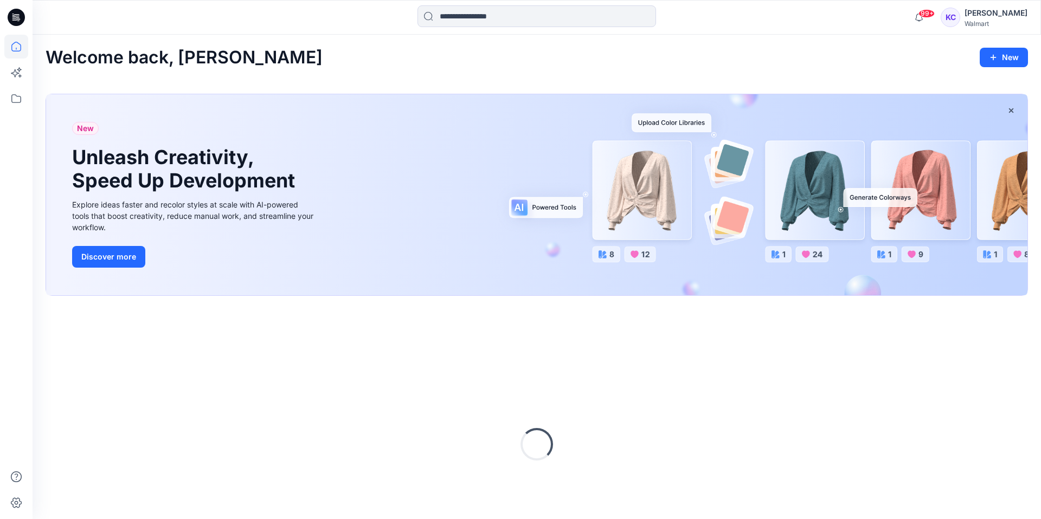 The width and height of the screenshot is (1041, 519). What do you see at coordinates (186, 169) in the screenshot?
I see `h1: Unleash Creativity, Speed Up Development` at bounding box center [186, 169].